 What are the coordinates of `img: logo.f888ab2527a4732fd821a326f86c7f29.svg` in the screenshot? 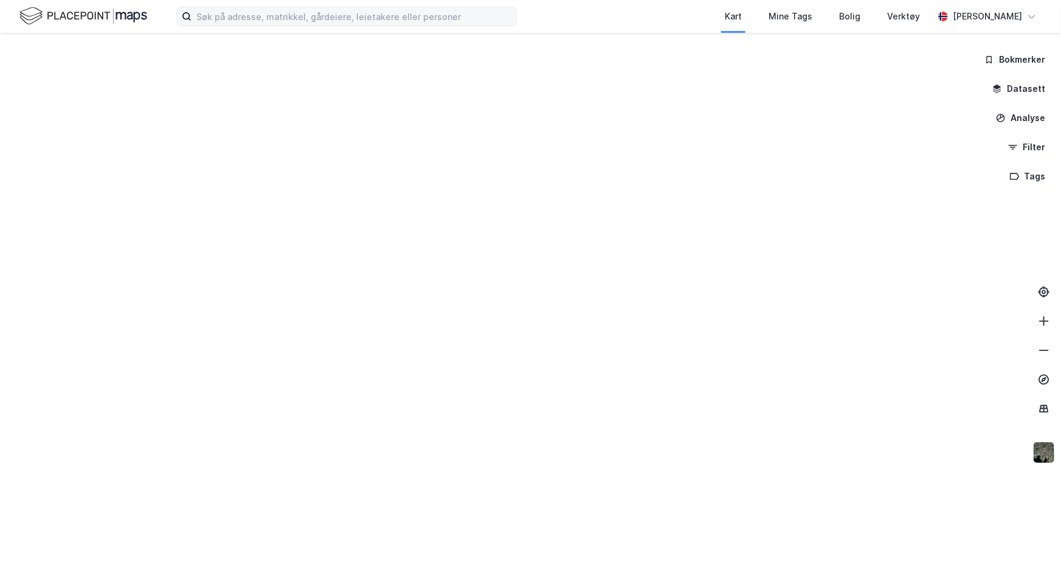 It's located at (83, 16).